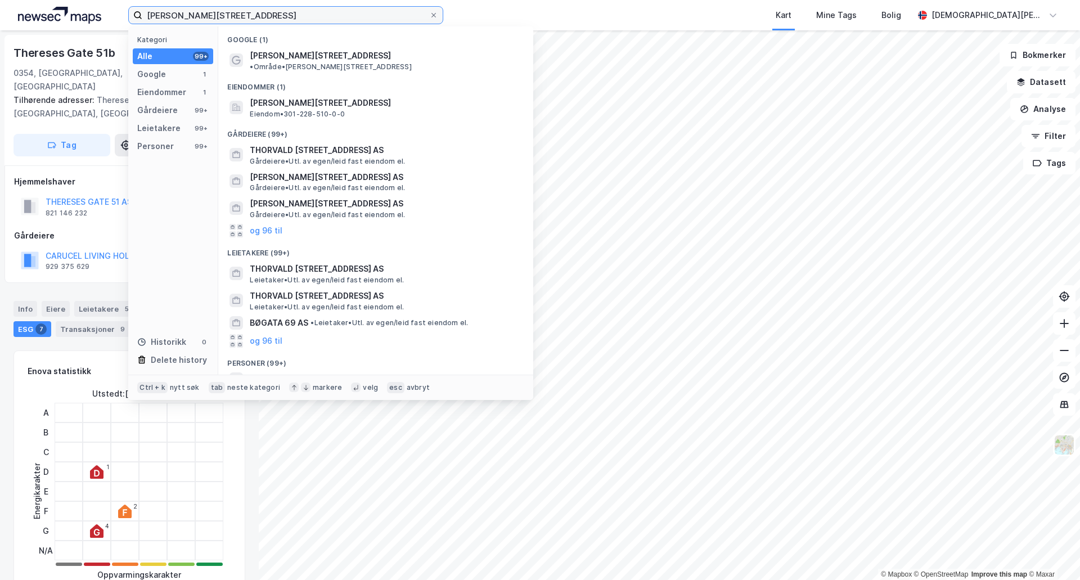  What do you see at coordinates (179, 360) in the screenshot?
I see `div: Delete history` at bounding box center [179, 360].